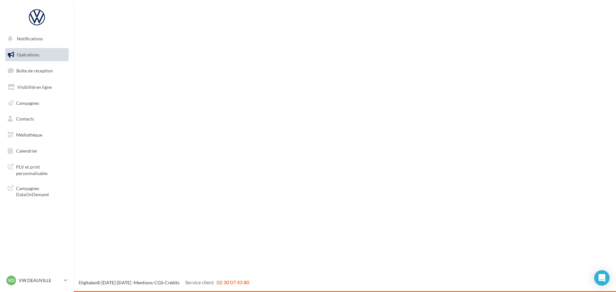 This screenshot has height=292, width=616. Describe the element at coordinates (35, 71) in the screenshot. I see `span: Boîte de réception` at that location.